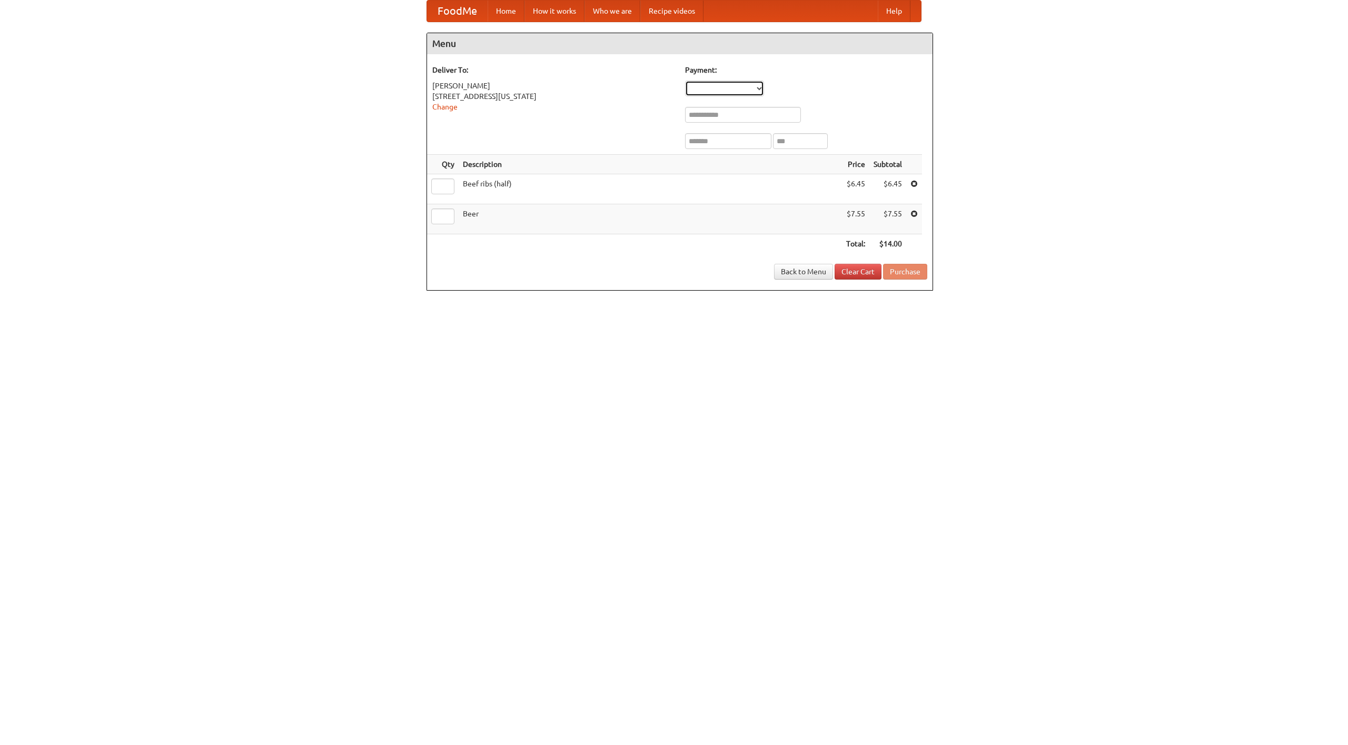  Describe the element at coordinates (612, 11) in the screenshot. I see `a: Who we are` at that location.